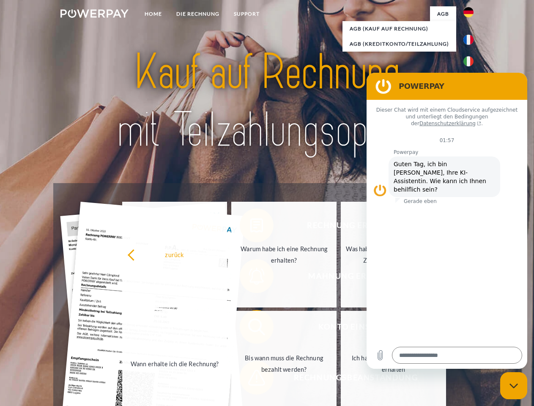 The height and width of the screenshot is (406, 534). I want to click on a: Was habe ich noch offen, ist meine Zahlung eingegangen?, so click(393, 255).